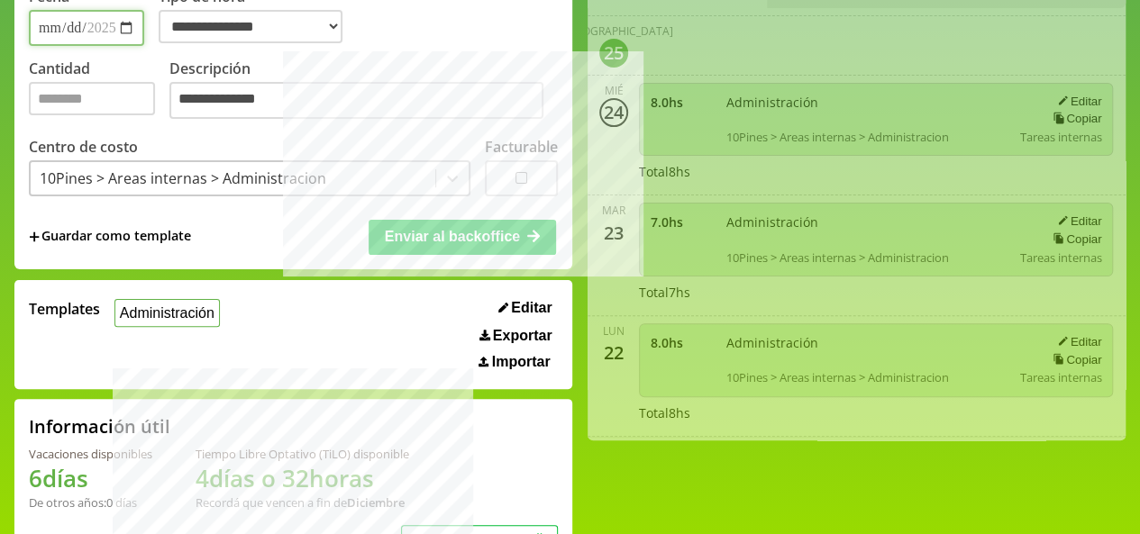  Describe the element at coordinates (302, 503) in the screenshot. I see `div: Recordá que vencen a fin de` at that location.